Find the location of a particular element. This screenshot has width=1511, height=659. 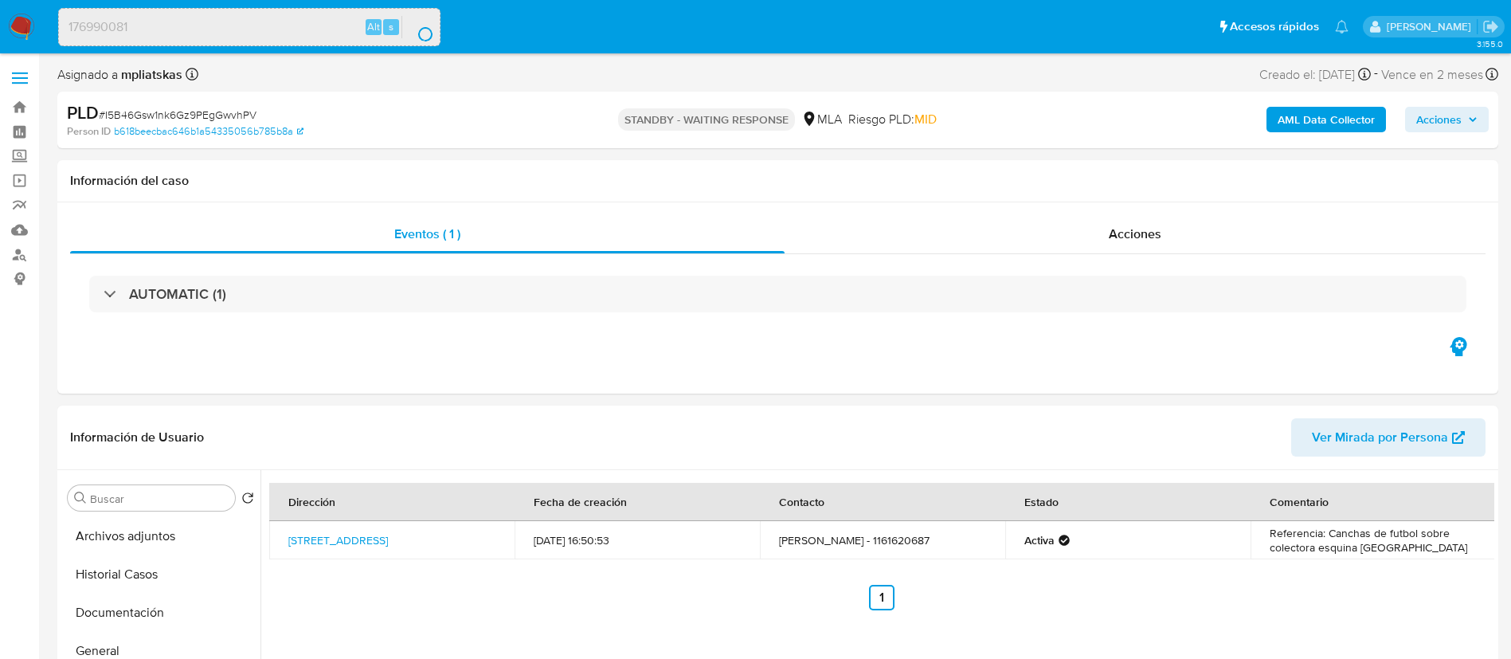

b: mpliatskas is located at coordinates (150, 74).